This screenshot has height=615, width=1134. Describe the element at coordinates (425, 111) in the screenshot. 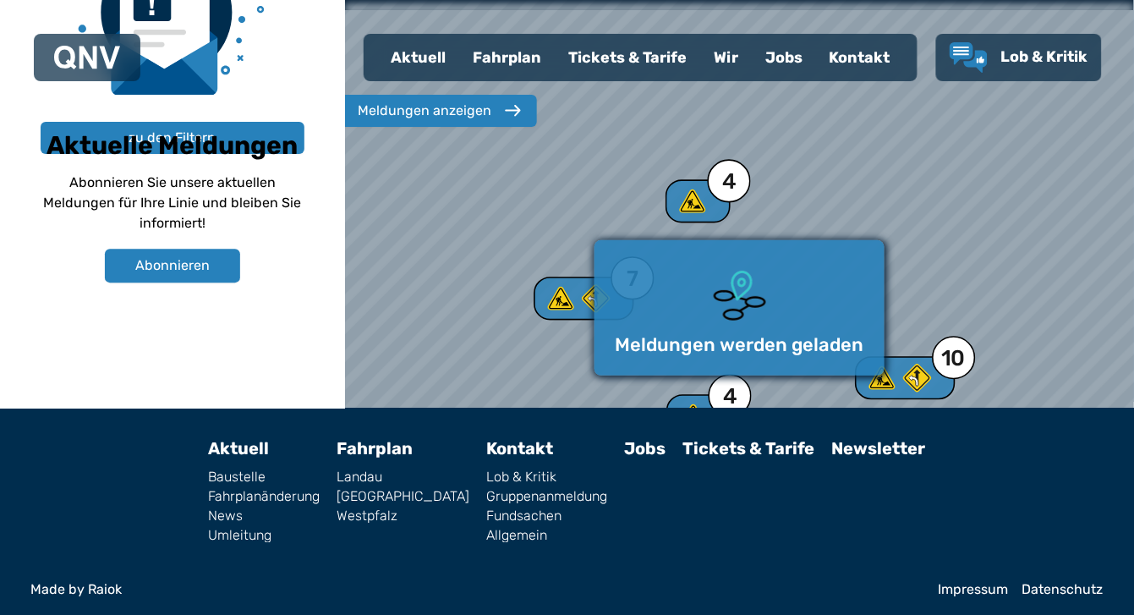

I see `div: Meldungen anzeigen` at that location.